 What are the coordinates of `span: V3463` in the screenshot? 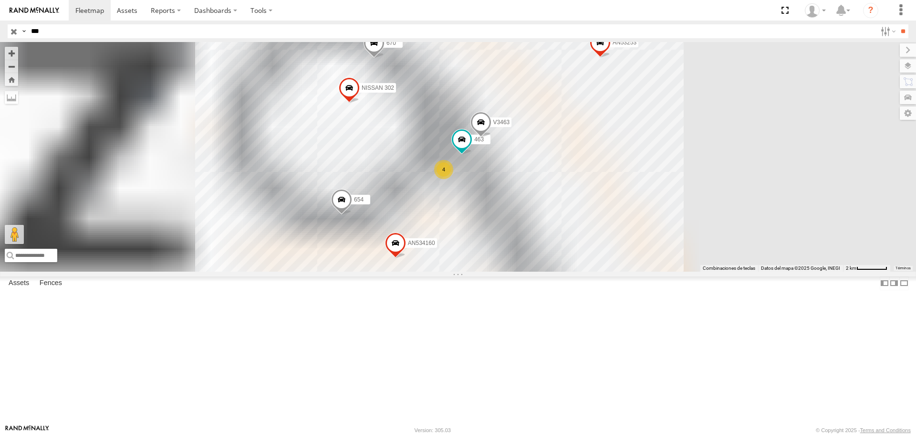 It's located at (502, 123).